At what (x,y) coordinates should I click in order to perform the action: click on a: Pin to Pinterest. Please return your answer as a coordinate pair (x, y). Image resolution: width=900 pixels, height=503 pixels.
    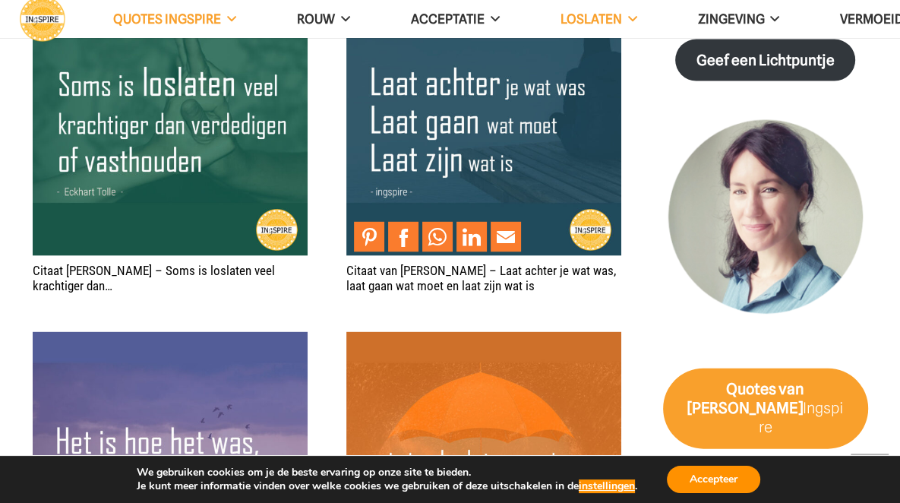
    Looking at the image, I should click on (369, 237).